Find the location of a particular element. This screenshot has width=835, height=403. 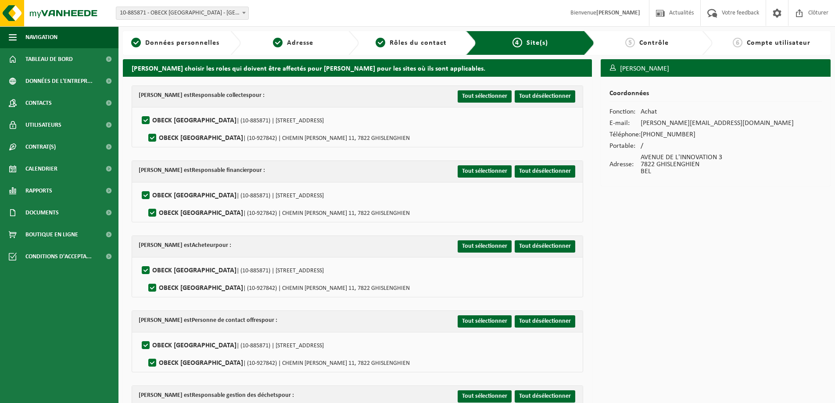

span: Contrat(s) is located at coordinates (40, 147).